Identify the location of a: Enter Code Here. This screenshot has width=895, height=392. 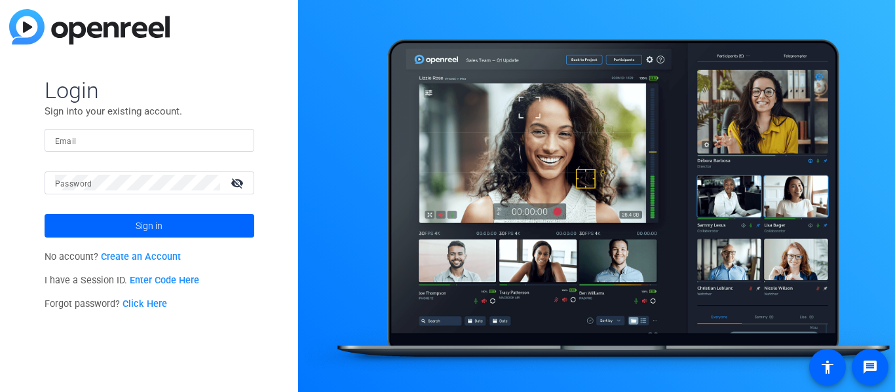
(164, 280).